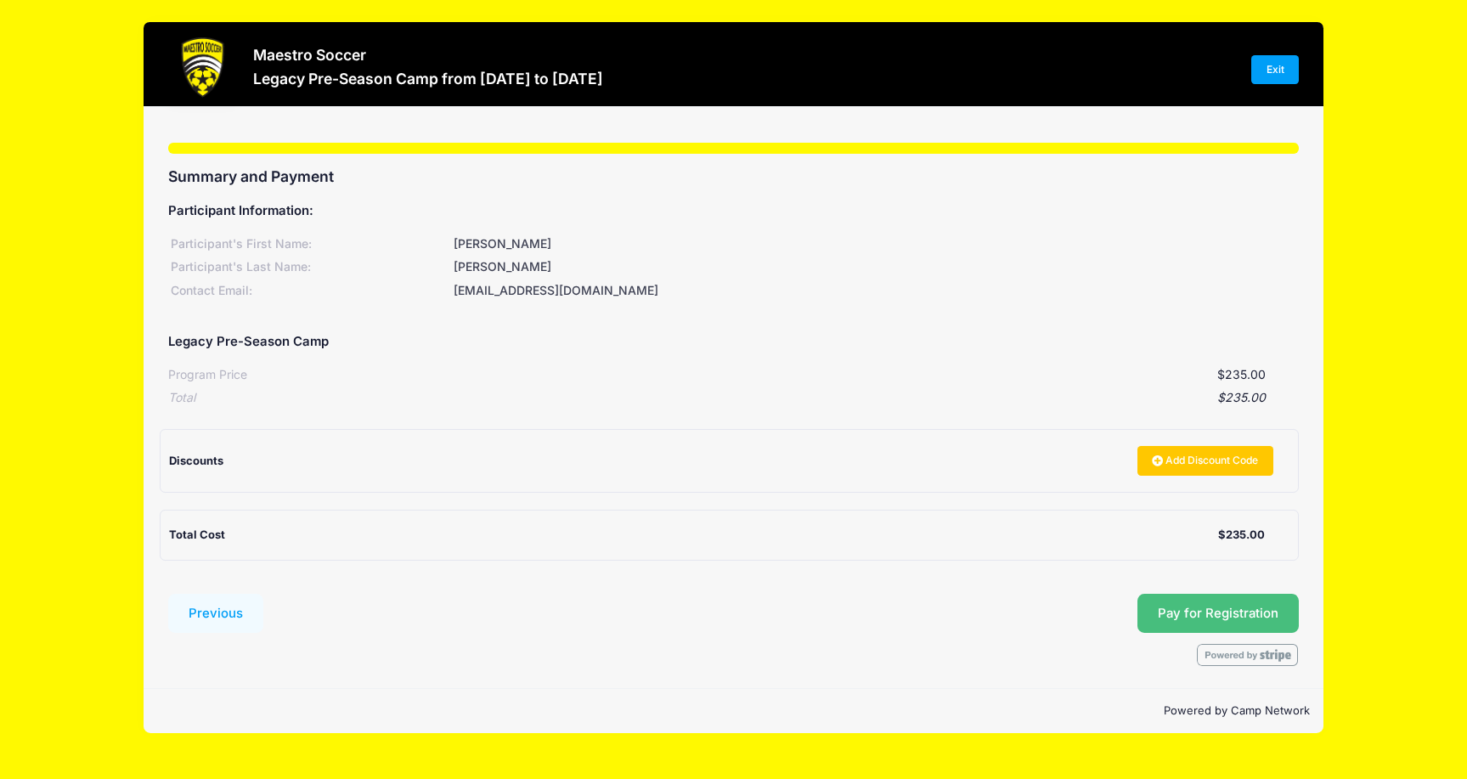 Image resolution: width=1467 pixels, height=779 pixels. I want to click on h5: Legacy Pre-Season Camp, so click(248, 342).